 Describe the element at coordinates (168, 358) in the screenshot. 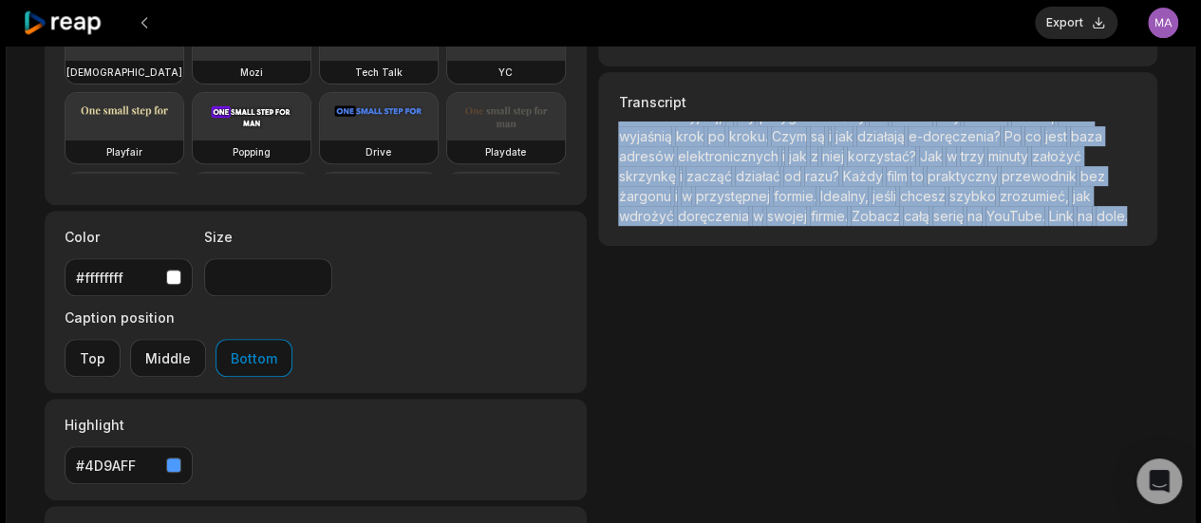

I see `button: Middle` at that location.